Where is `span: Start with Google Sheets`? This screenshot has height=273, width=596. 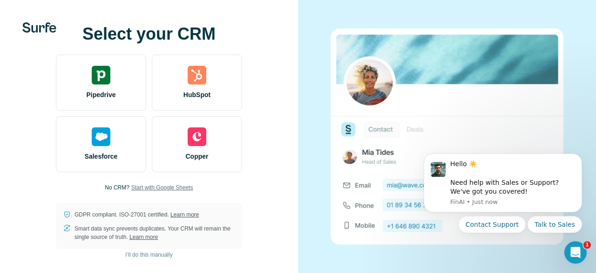
span: Start with Google Sheets is located at coordinates (162, 187).